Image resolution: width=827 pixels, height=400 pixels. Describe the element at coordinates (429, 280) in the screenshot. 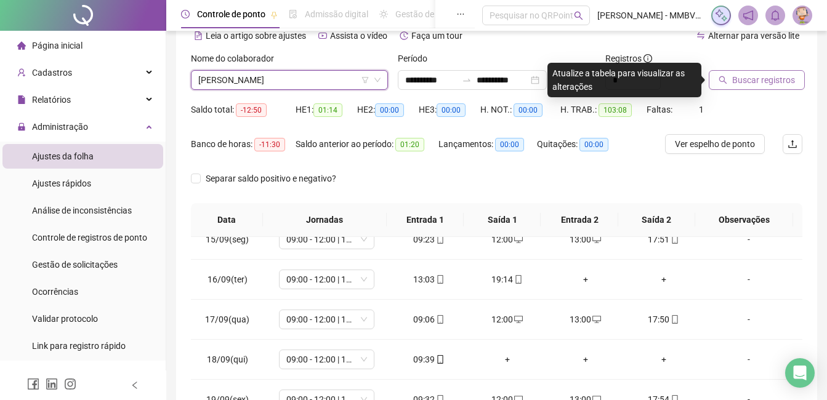

I see `div: 13:03` at that location.